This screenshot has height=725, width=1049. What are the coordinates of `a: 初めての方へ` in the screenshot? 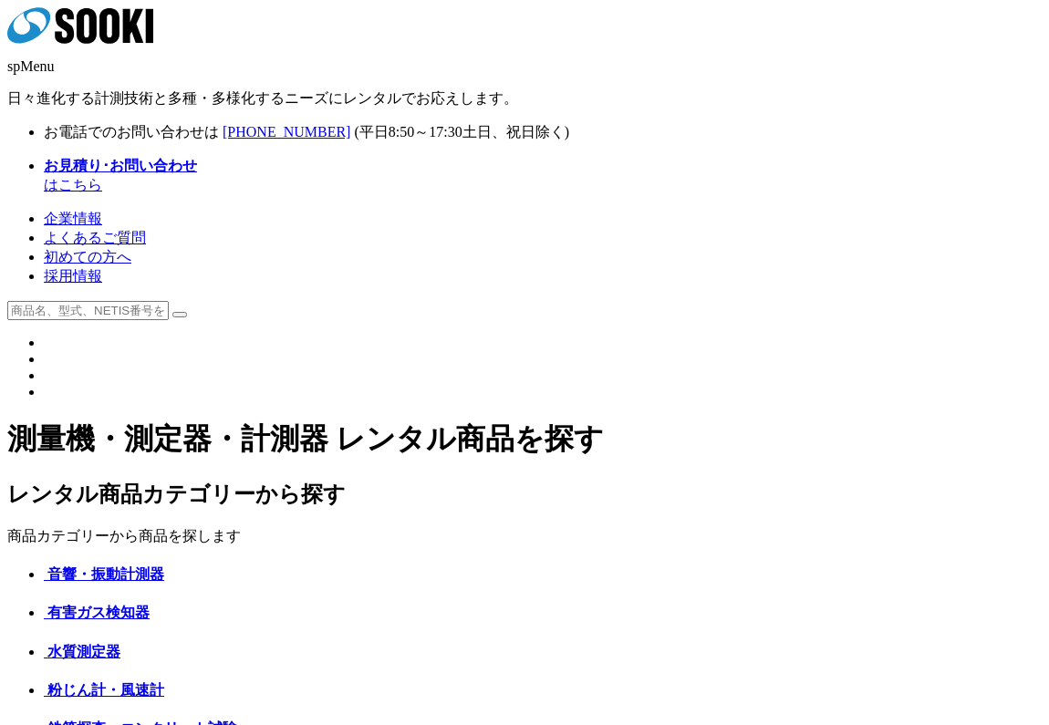 It's located at (88, 256).